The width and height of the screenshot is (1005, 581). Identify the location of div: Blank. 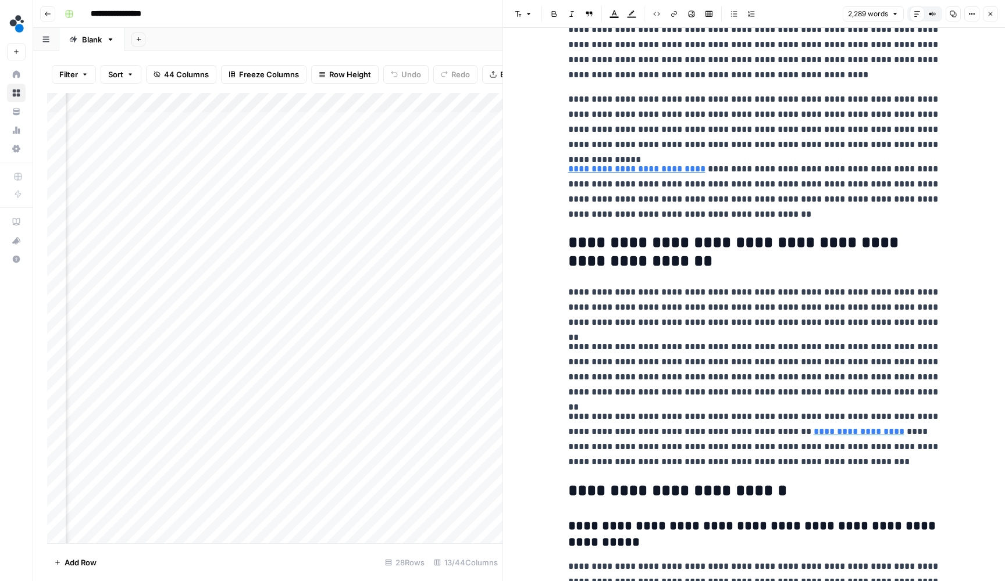
(92, 40).